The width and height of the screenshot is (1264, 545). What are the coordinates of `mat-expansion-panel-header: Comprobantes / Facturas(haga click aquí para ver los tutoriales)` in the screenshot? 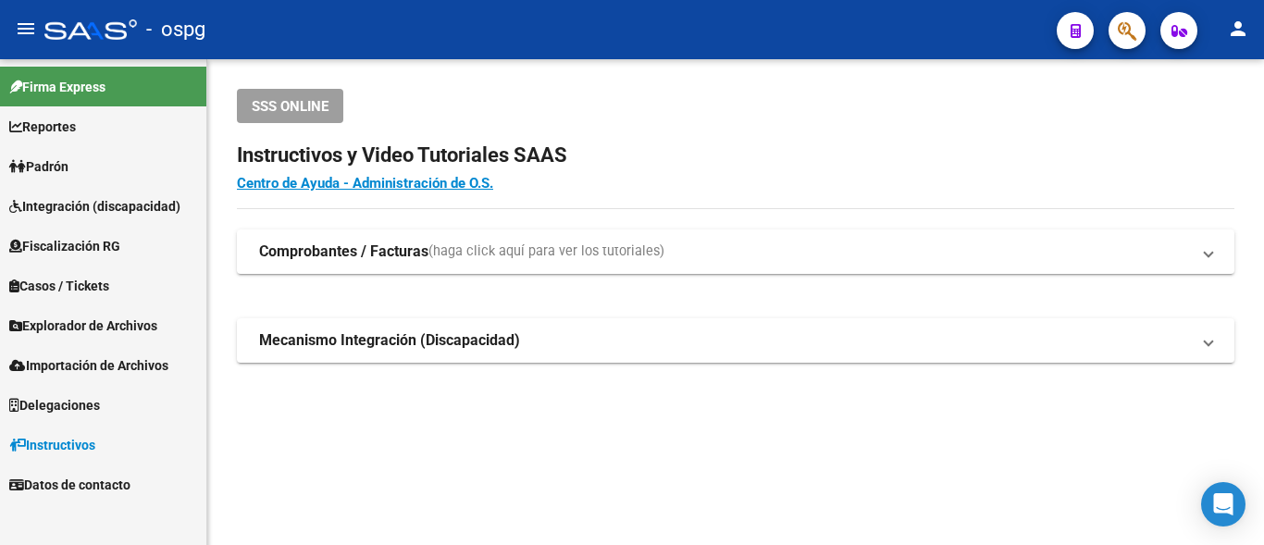 It's located at (736, 252).